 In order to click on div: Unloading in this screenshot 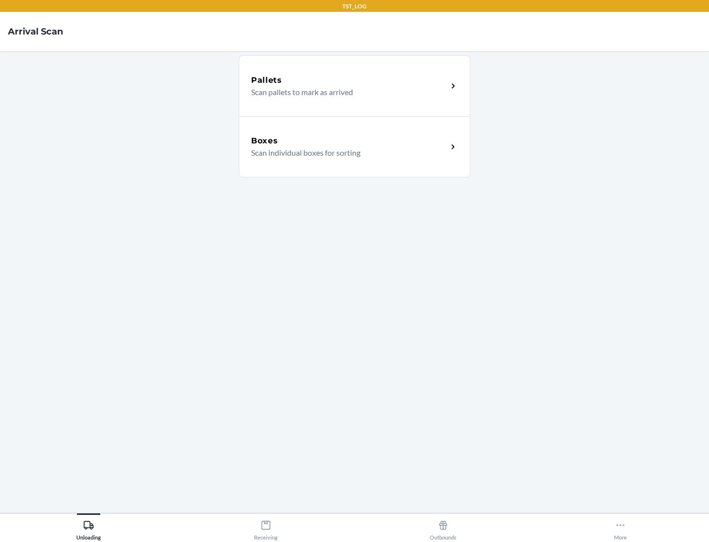, I will do `click(89, 528)`.